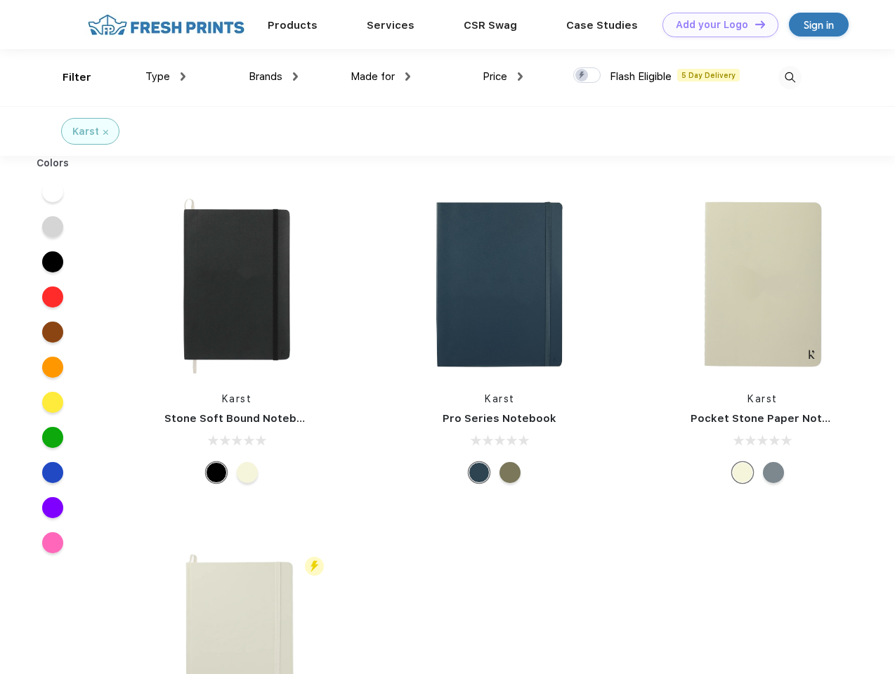 Image resolution: width=895 pixels, height=674 pixels. Describe the element at coordinates (490, 25) in the screenshot. I see `a: CSR Swag` at that location.